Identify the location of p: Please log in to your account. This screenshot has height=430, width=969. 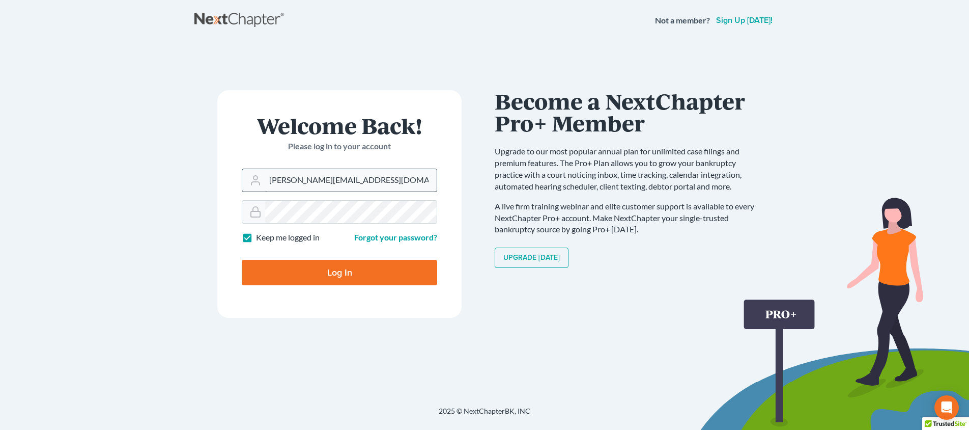
(339, 146).